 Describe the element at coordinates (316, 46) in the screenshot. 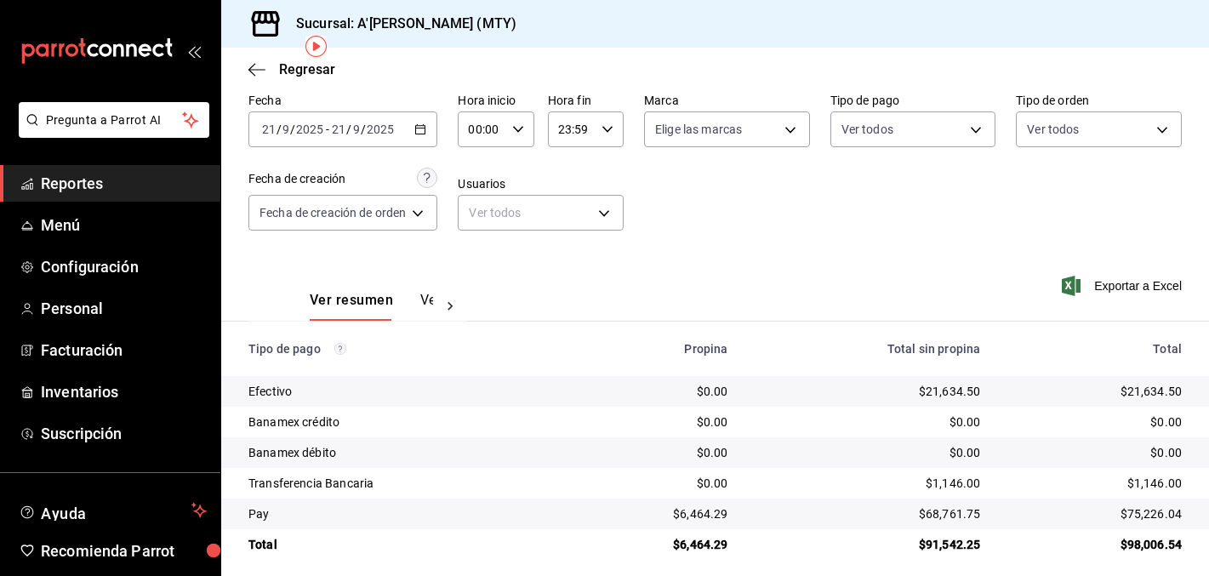

I see `img: Tooltip marker` at that location.